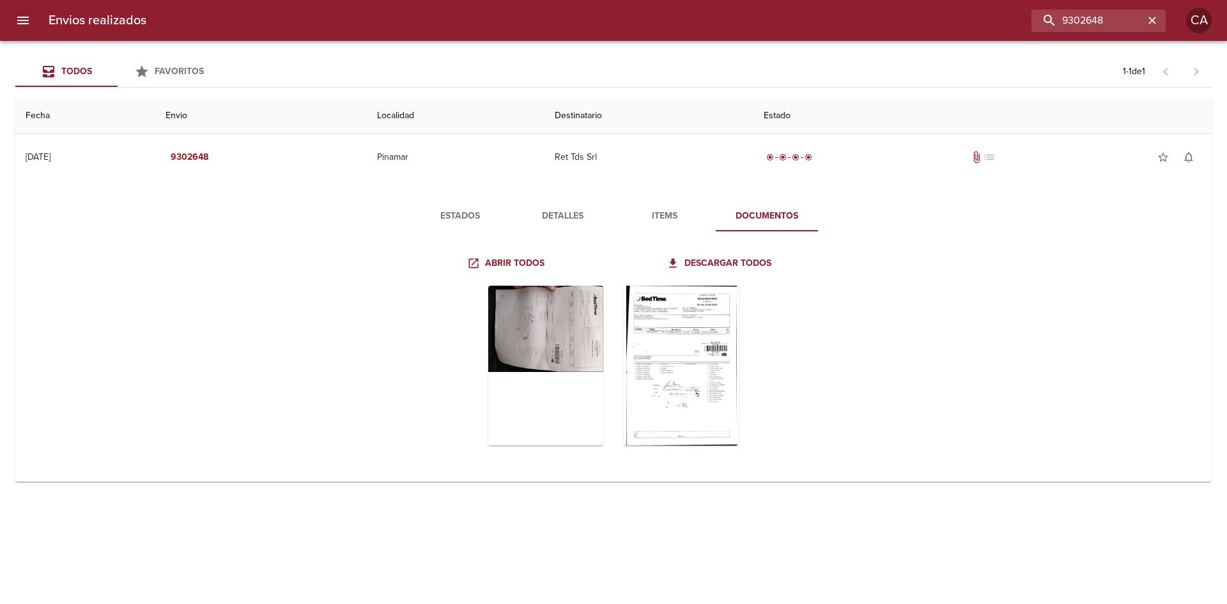  Describe the element at coordinates (1088, 20) in the screenshot. I see `input: buscar` at that location.